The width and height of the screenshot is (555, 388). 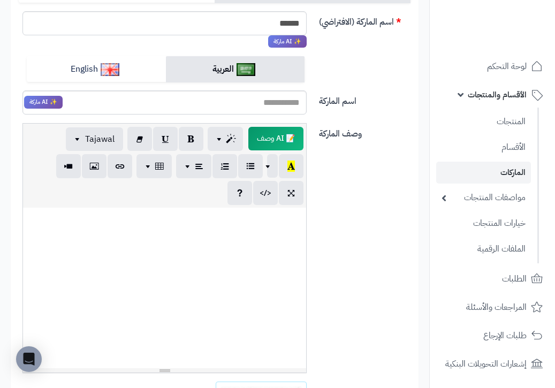 I want to click on a: المراجعات والأسئلة, so click(x=492, y=307).